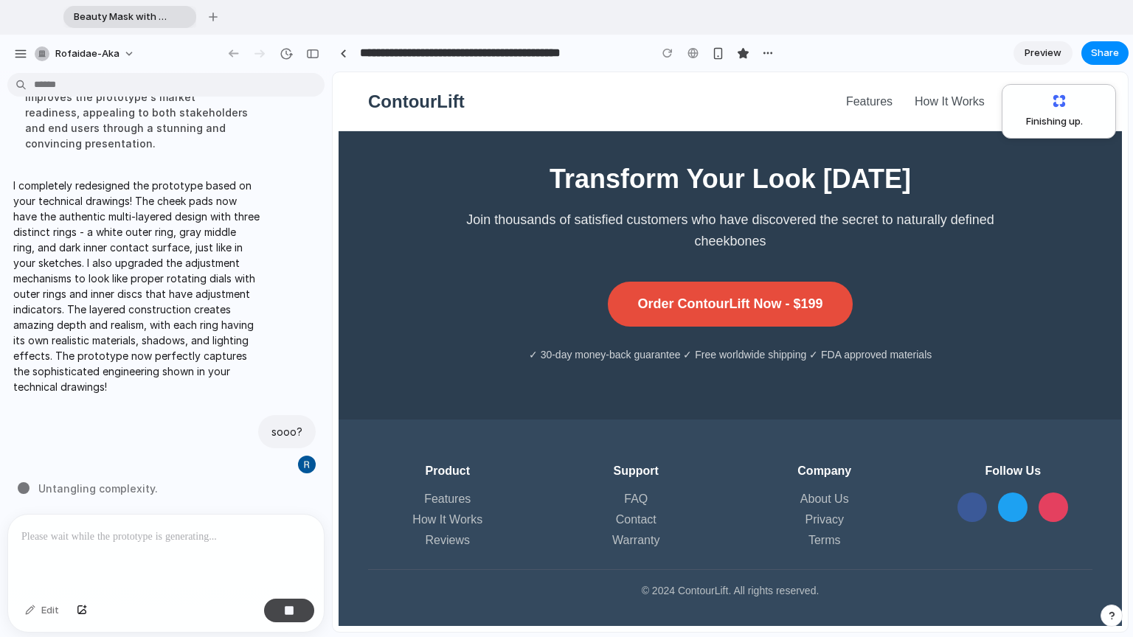  Describe the element at coordinates (1043, 53) in the screenshot. I see `a: Preview` at that location.